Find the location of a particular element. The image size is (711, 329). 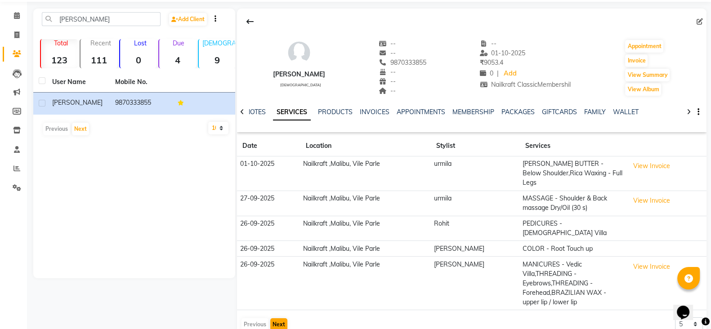

td: 9870333855 is located at coordinates (141, 103).